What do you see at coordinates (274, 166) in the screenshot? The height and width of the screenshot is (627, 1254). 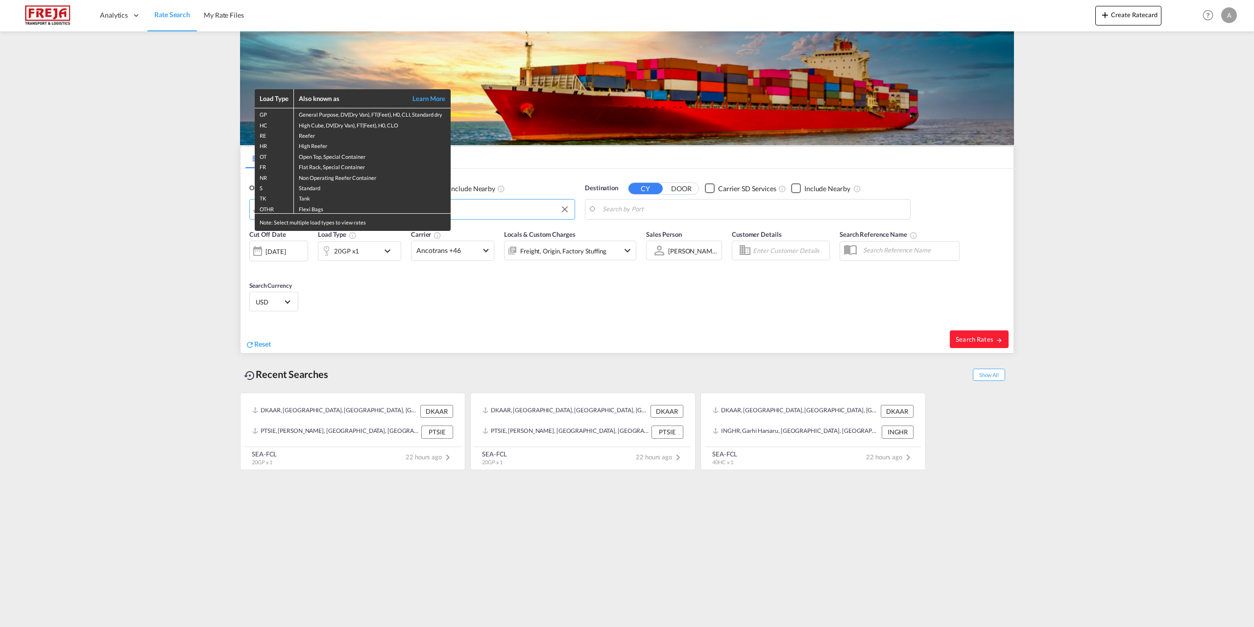 I see `td: FR` at bounding box center [274, 166].